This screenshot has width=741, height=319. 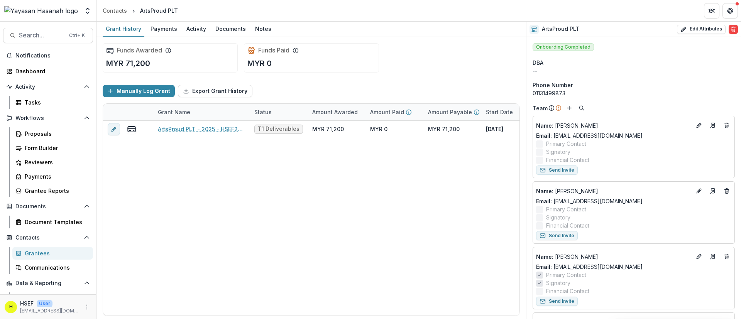 What do you see at coordinates (115, 10) in the screenshot?
I see `a: Contacts` at bounding box center [115, 10].